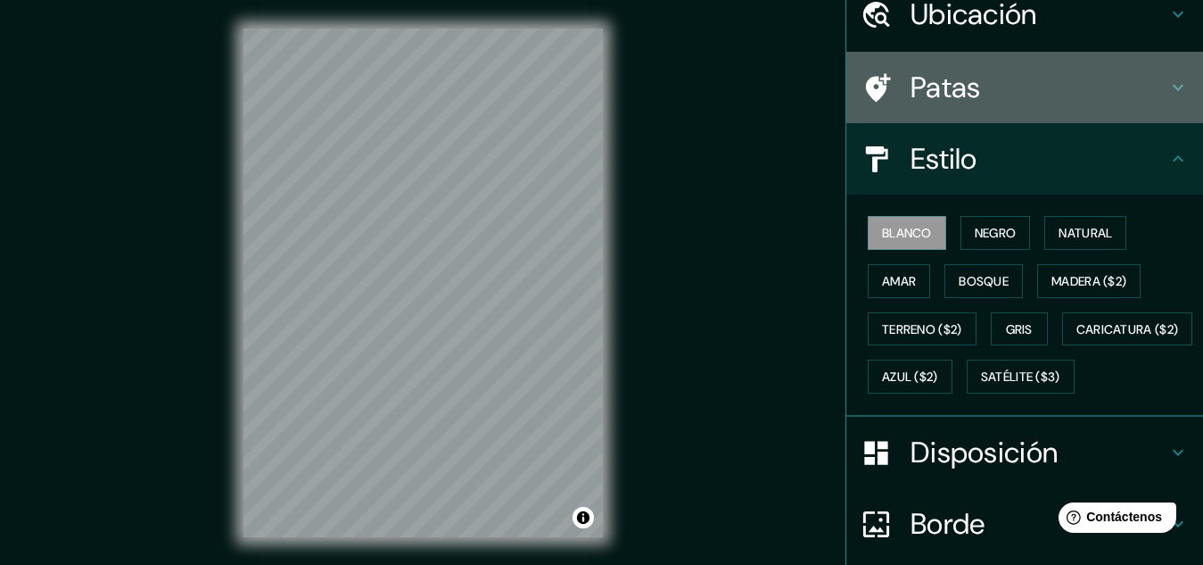 This screenshot has width=1203, height=565. What do you see at coordinates (910, 376) in the screenshot?
I see `button: Azul ($2)` at bounding box center [910, 376].